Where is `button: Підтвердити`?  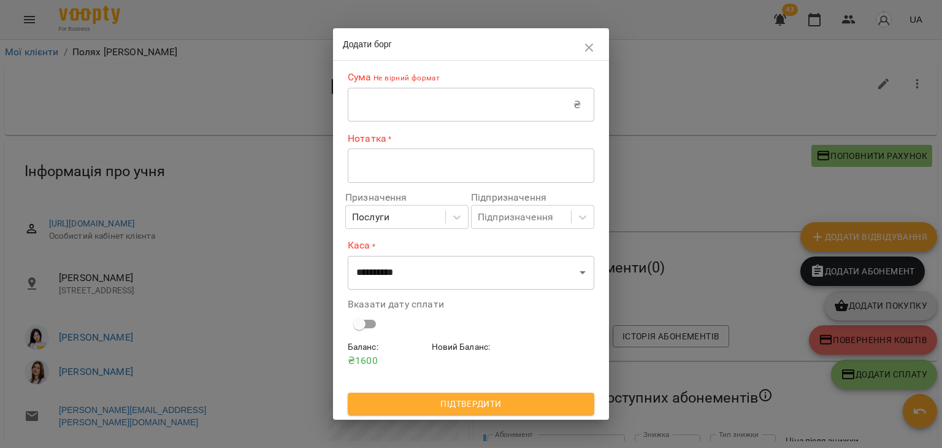
button: Підтвердити is located at coordinates (471, 404).